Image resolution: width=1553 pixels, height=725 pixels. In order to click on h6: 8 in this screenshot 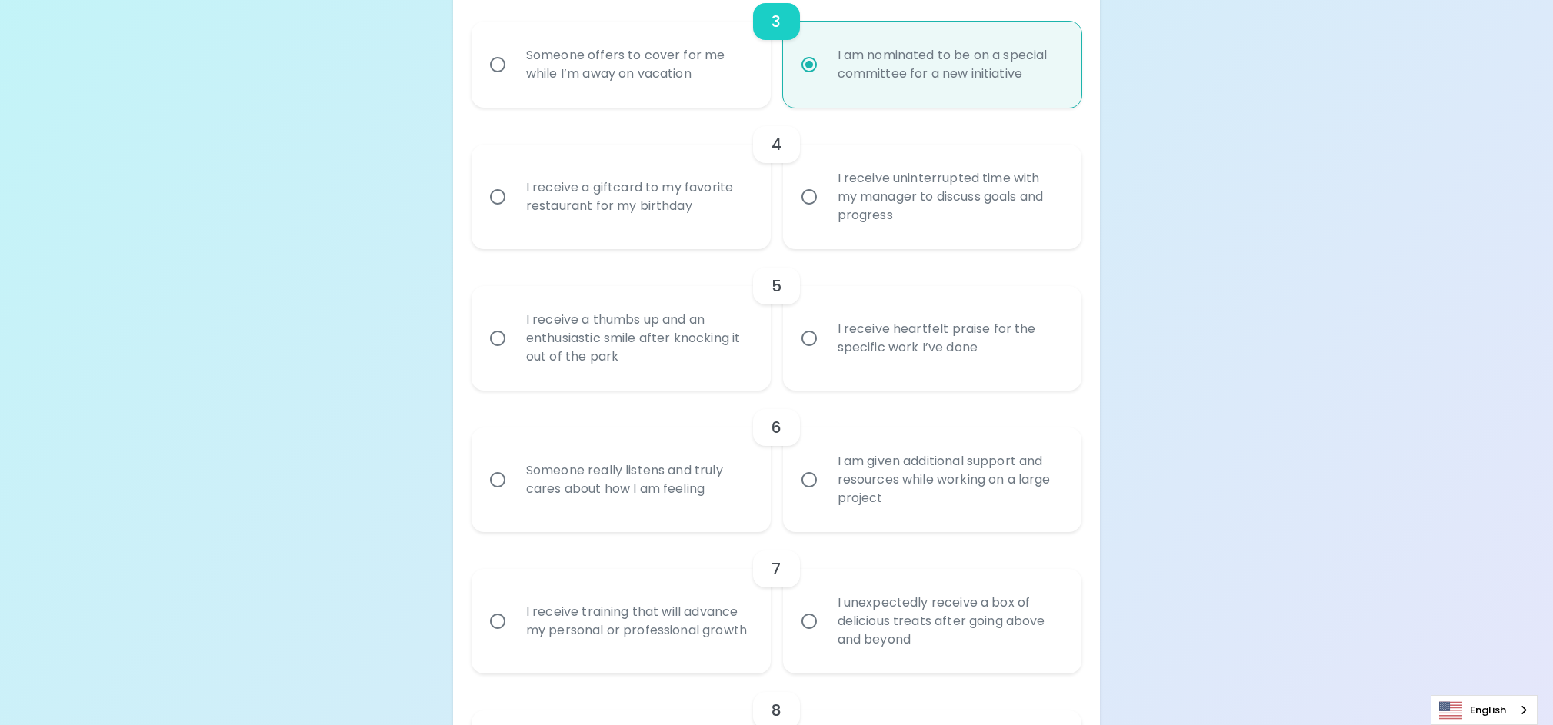, I will do `click(776, 711)`.